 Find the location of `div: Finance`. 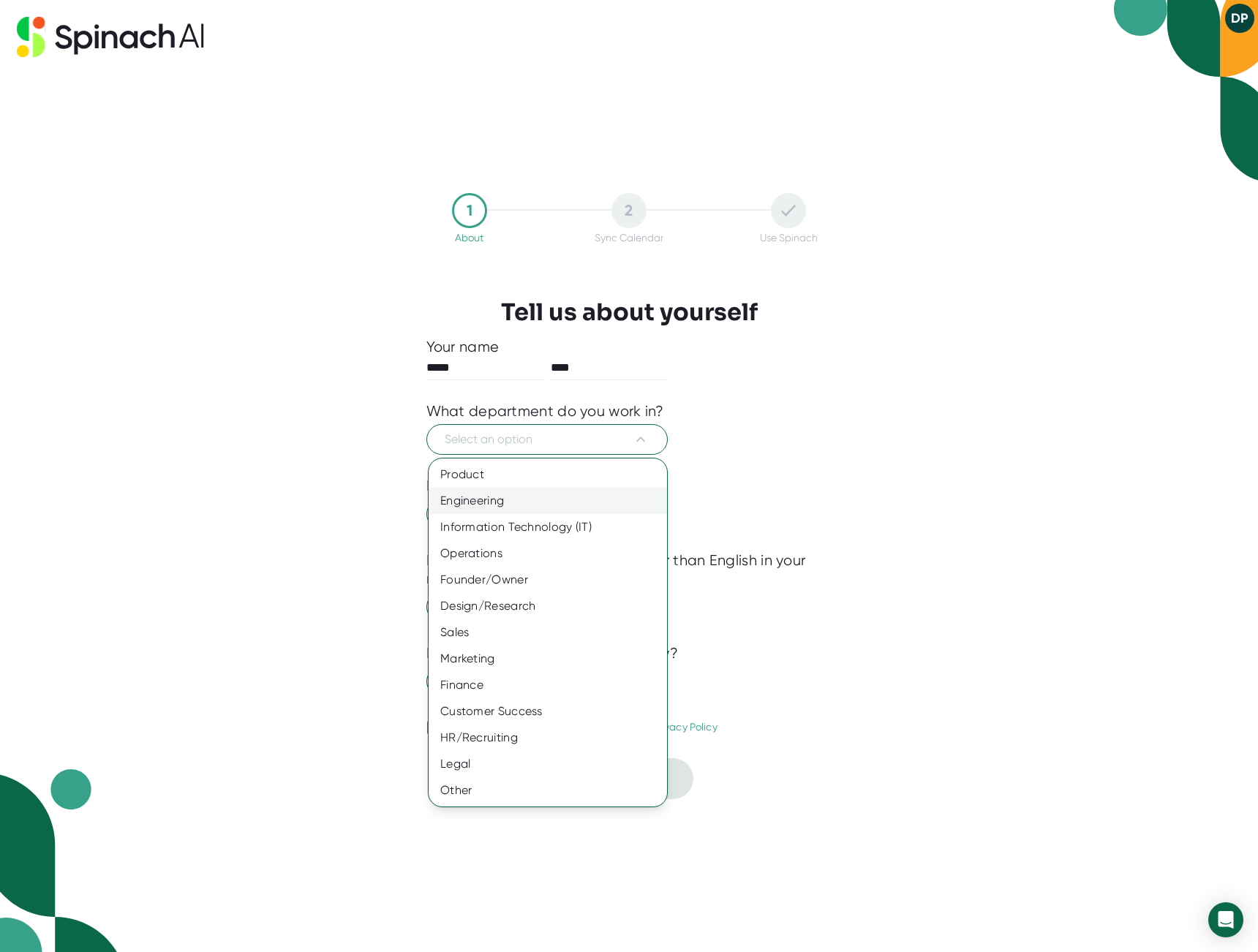

div: Finance is located at coordinates (548, 685).